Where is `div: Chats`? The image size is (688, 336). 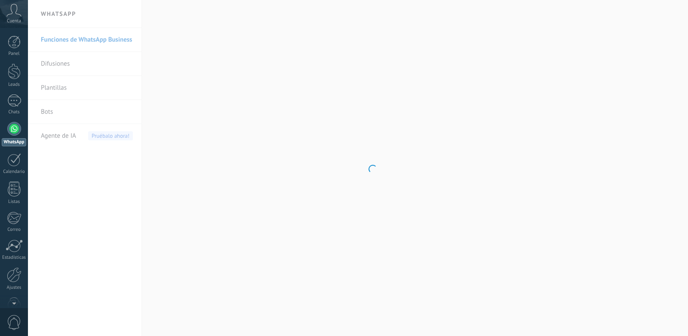 div: Chats is located at coordinates (14, 112).